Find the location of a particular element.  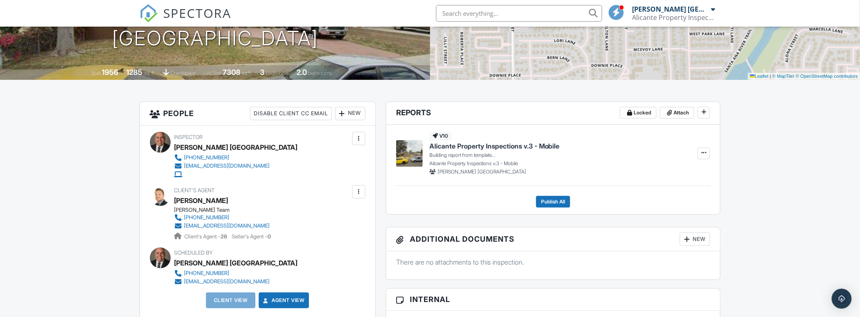

div: Alicante Property Inspections Services is located at coordinates (674, 17).